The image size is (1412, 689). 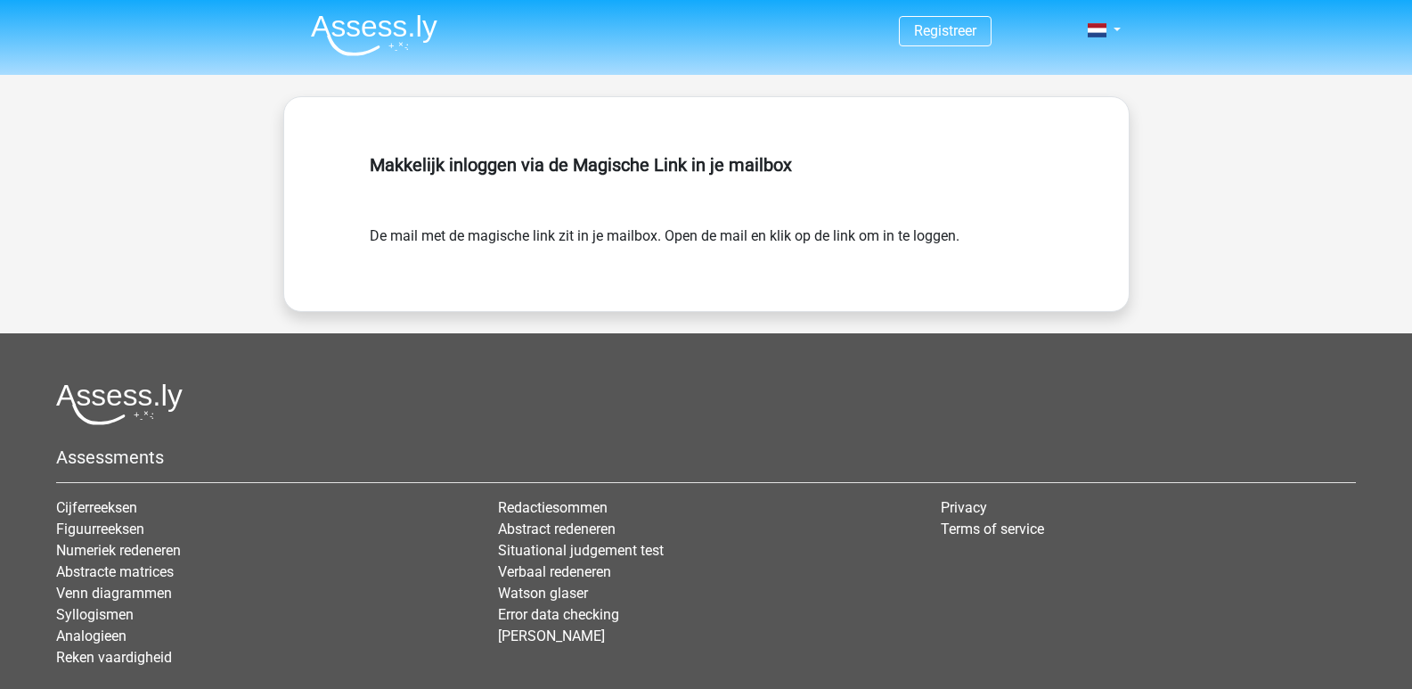 I want to click on a: Figuurreeksen, so click(x=100, y=528).